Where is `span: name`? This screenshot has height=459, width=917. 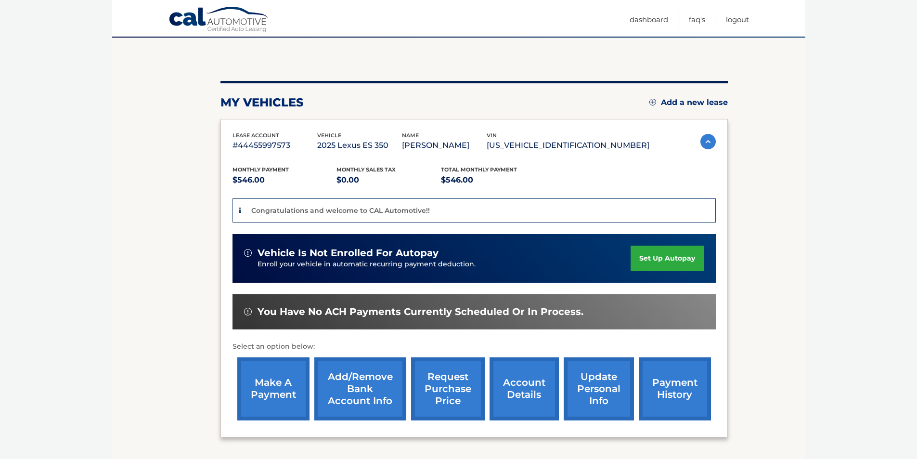
span: name is located at coordinates (410, 135).